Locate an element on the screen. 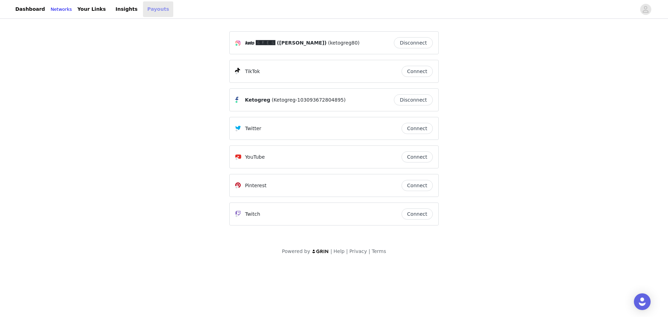 The image size is (668, 317). p: Twitch is located at coordinates (253, 214).